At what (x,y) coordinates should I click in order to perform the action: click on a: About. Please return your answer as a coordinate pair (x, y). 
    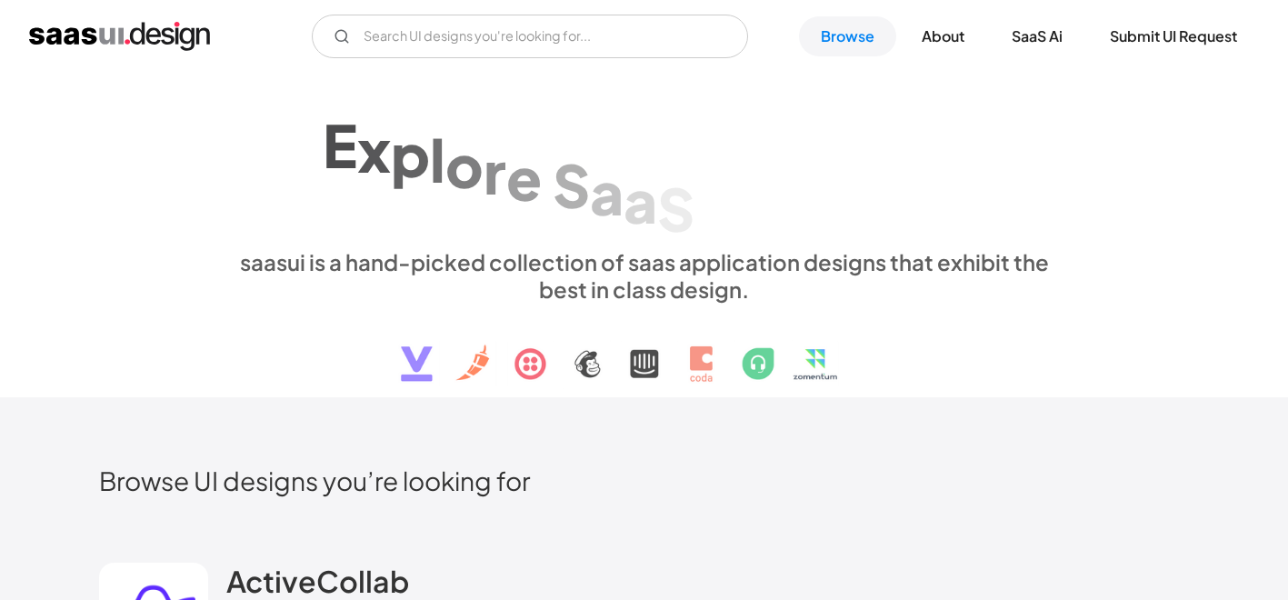
    Looking at the image, I should click on (943, 36).